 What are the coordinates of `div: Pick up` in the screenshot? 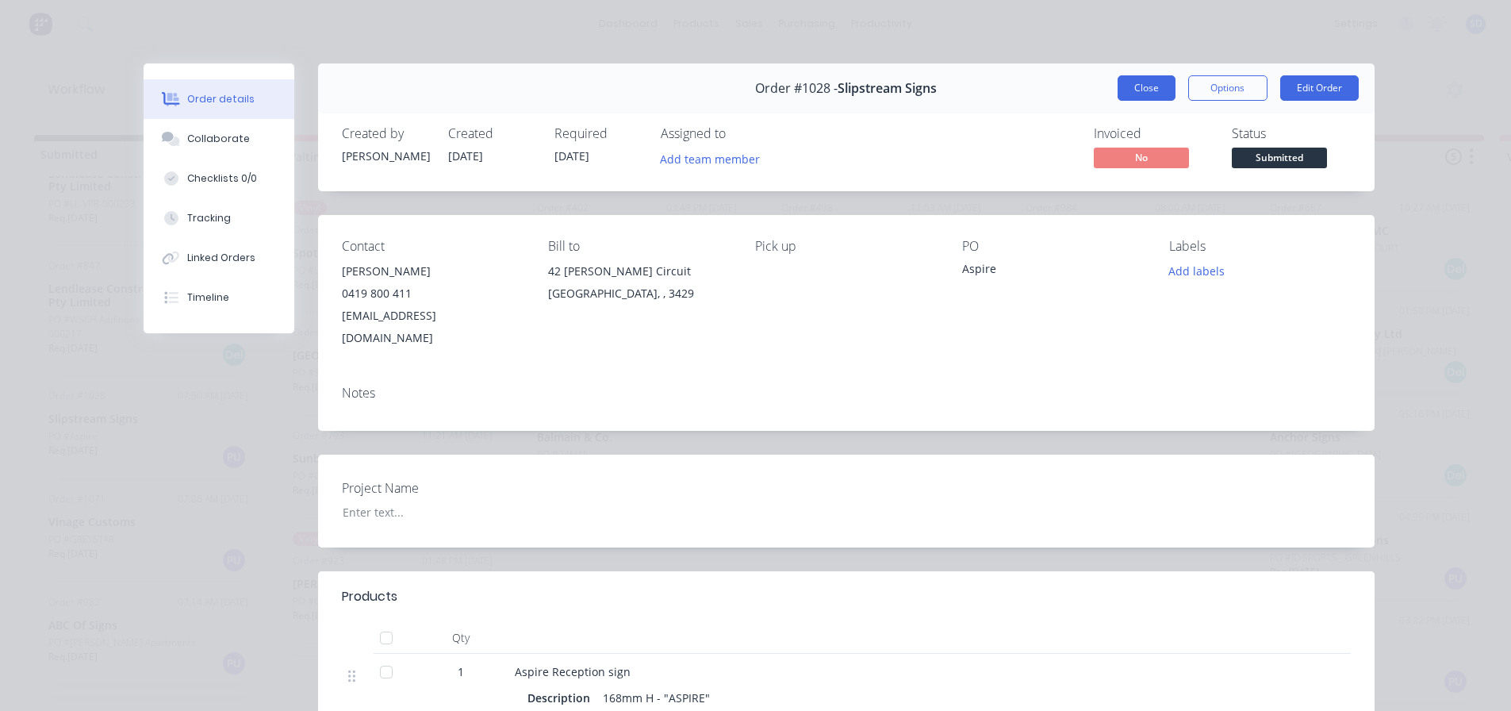 It's located at (845, 246).